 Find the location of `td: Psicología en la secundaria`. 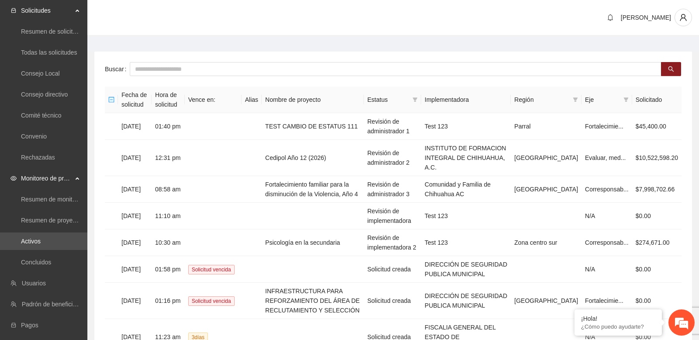

td: Psicología en la secundaria is located at coordinates (313, 242).